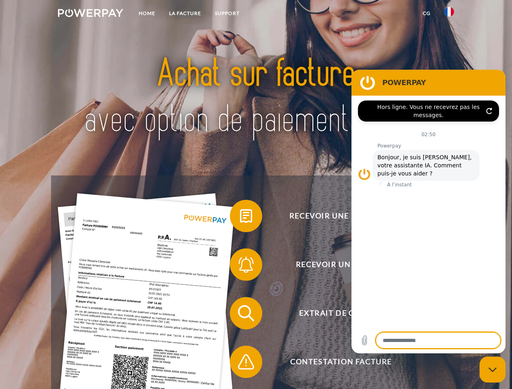 The width and height of the screenshot is (512, 389). I want to click on label: Hors ligne. Vous ne recevrez pas les messages., so click(77, 41).